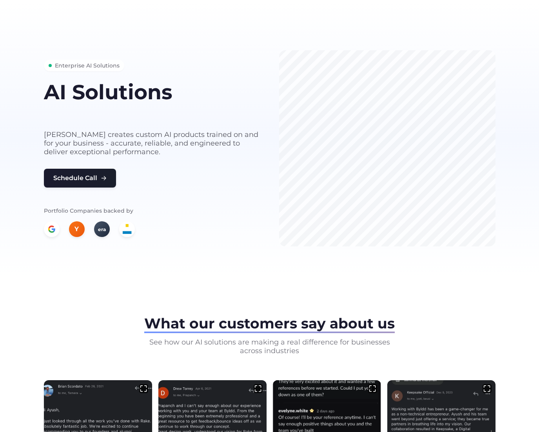 This screenshot has width=539, height=432. I want to click on span: Enterprise AI Solutions, so click(87, 65).